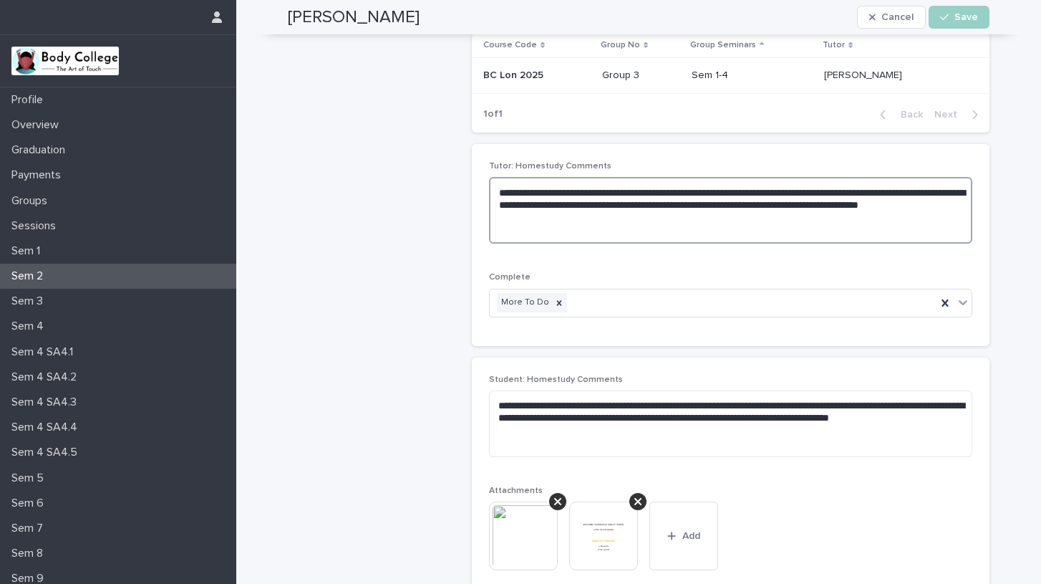  I want to click on p: Tutor, so click(834, 45).